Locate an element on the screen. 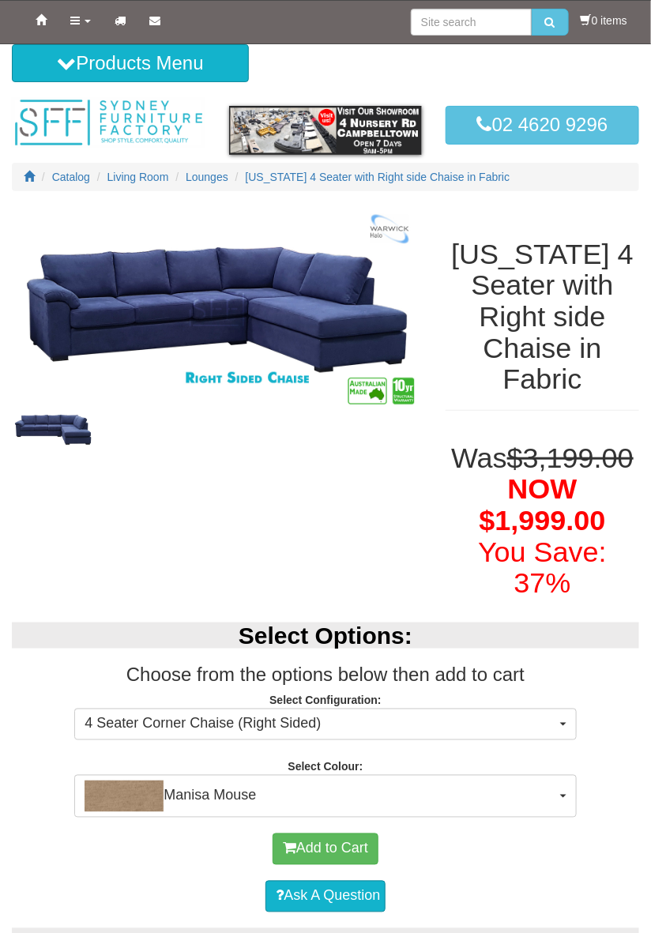 This screenshot has height=933, width=651. strong: Select Configuration: is located at coordinates (326, 701).